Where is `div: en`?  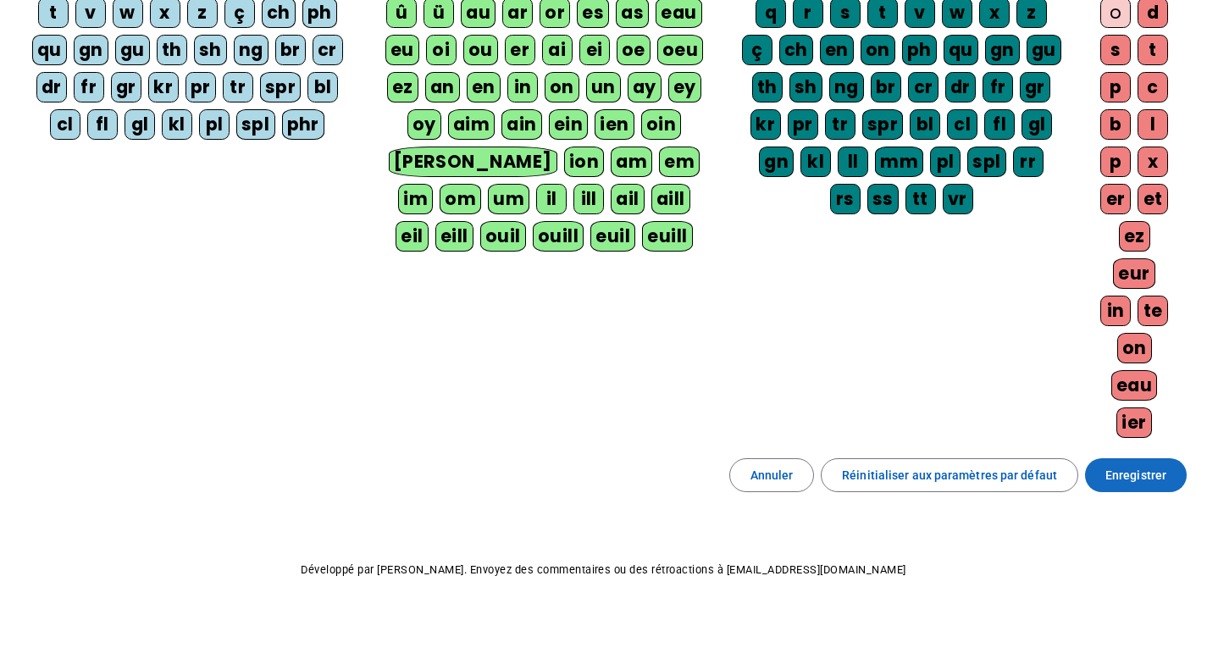
div: en is located at coordinates (484, 87).